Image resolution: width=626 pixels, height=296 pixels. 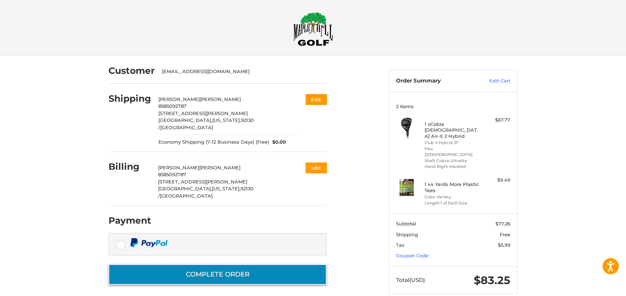 What do you see at coordinates (505, 234) in the screenshot?
I see `span: Free` at bounding box center [505, 234].